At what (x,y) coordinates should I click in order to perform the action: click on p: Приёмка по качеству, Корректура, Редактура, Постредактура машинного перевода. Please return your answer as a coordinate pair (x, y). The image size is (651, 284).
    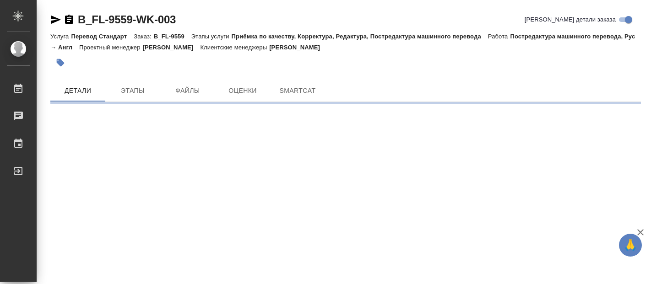
    Looking at the image, I should click on (360, 36).